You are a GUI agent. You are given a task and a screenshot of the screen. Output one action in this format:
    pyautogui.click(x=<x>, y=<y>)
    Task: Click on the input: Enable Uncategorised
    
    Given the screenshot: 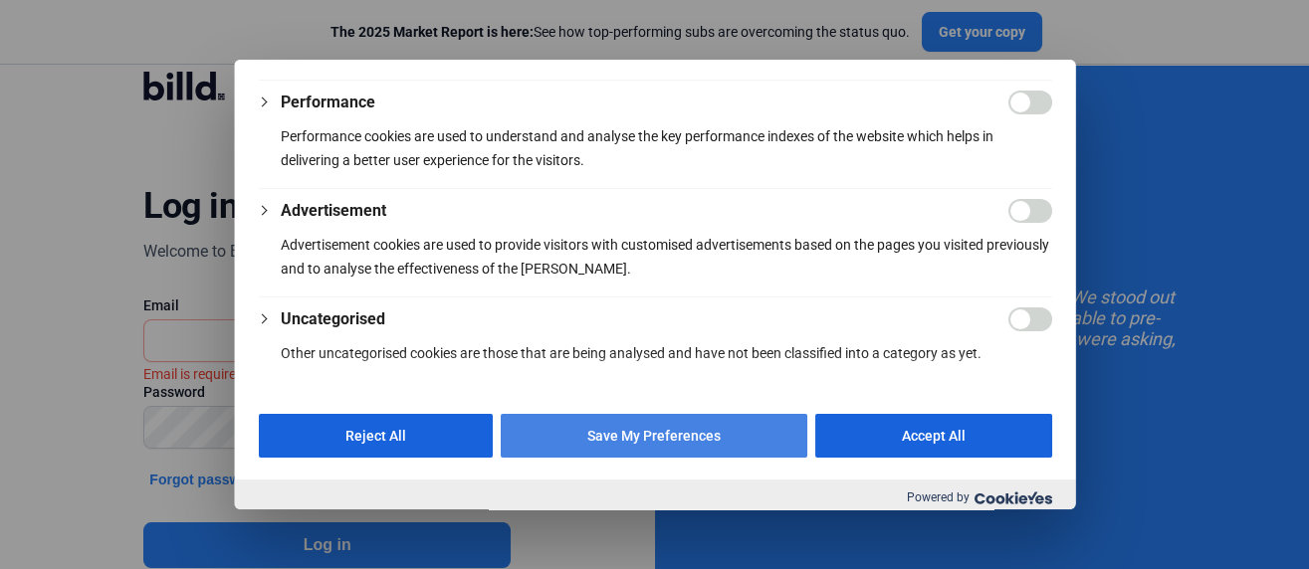 What is the action you would take?
    pyautogui.click(x=1029, y=319)
    